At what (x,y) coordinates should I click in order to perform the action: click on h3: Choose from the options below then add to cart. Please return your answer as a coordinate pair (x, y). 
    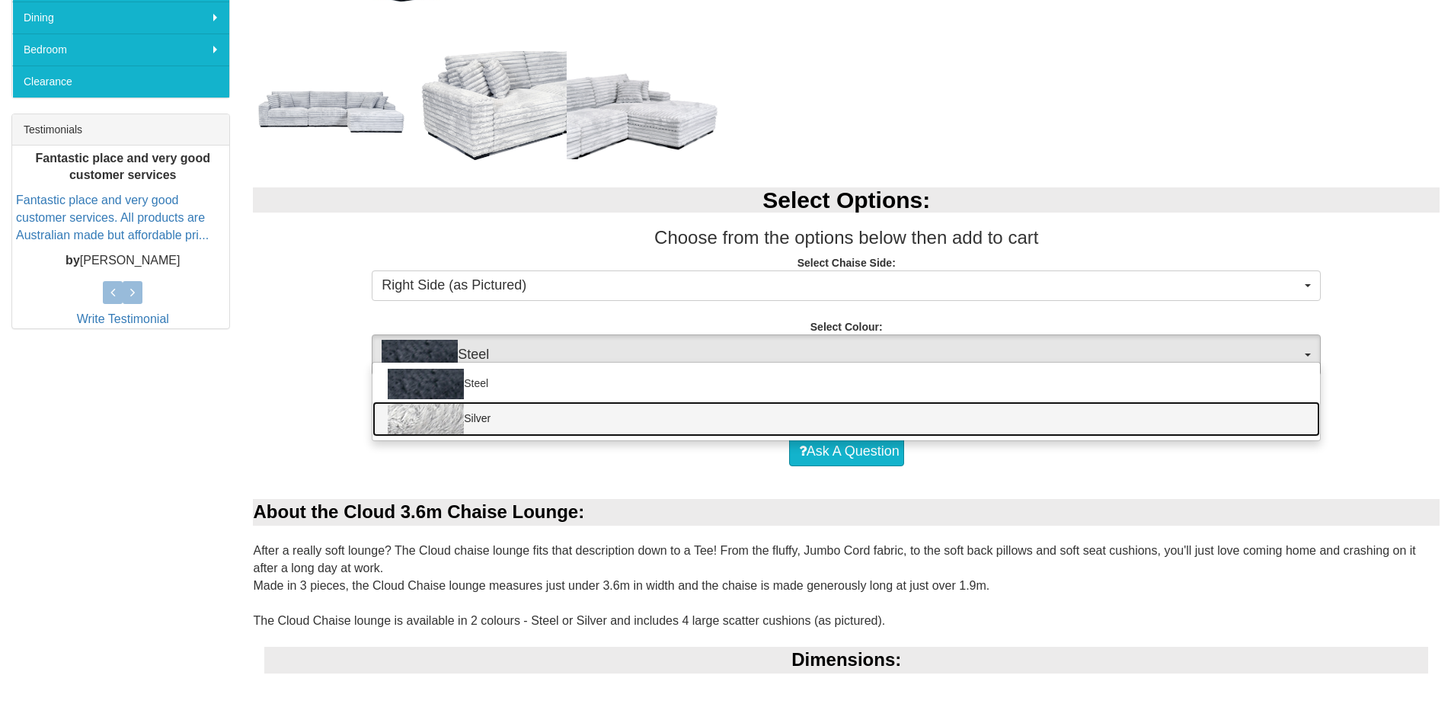
    Looking at the image, I should click on (846, 238).